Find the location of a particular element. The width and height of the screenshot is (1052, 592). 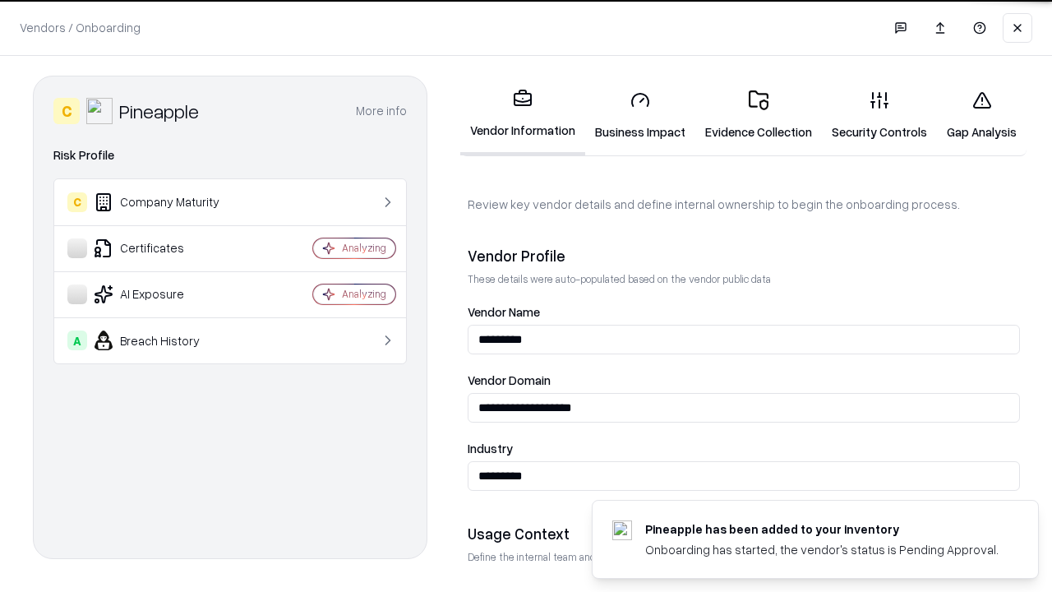

div: Pineapple is located at coordinates (159, 111).